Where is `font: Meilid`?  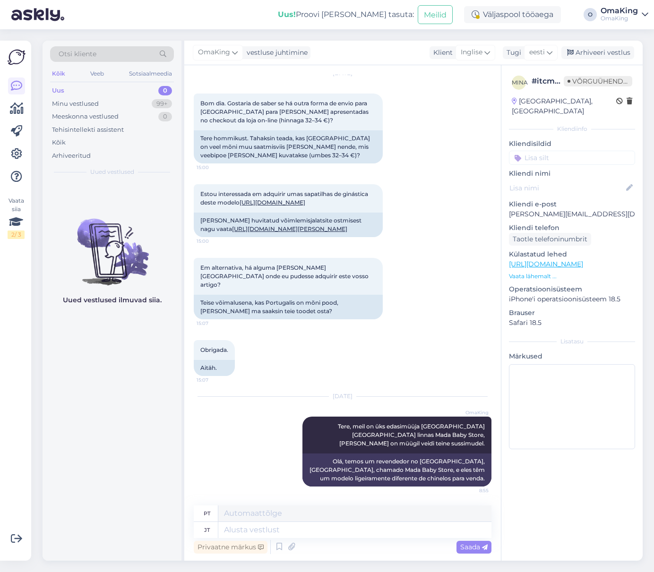 font: Meilid is located at coordinates (435, 15).